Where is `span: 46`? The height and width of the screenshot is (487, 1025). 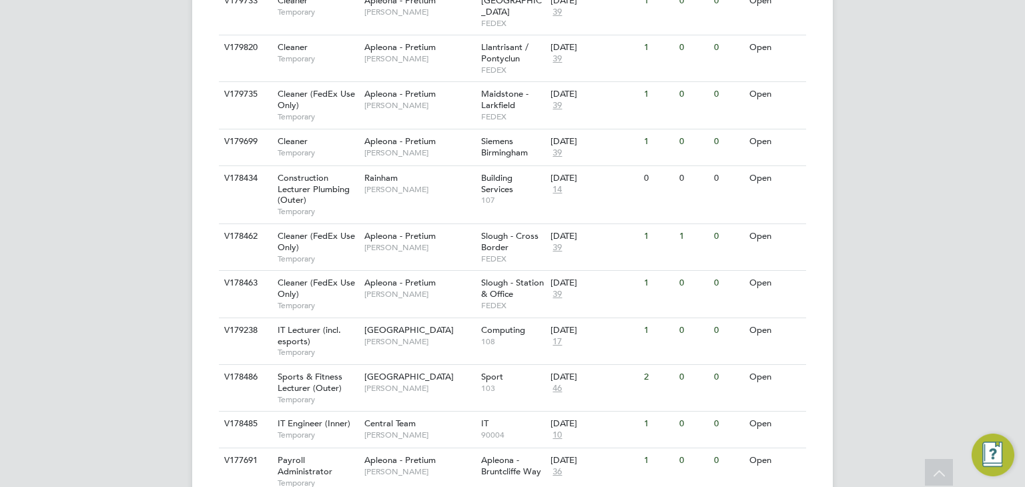 span: 46 is located at coordinates (557, 388).